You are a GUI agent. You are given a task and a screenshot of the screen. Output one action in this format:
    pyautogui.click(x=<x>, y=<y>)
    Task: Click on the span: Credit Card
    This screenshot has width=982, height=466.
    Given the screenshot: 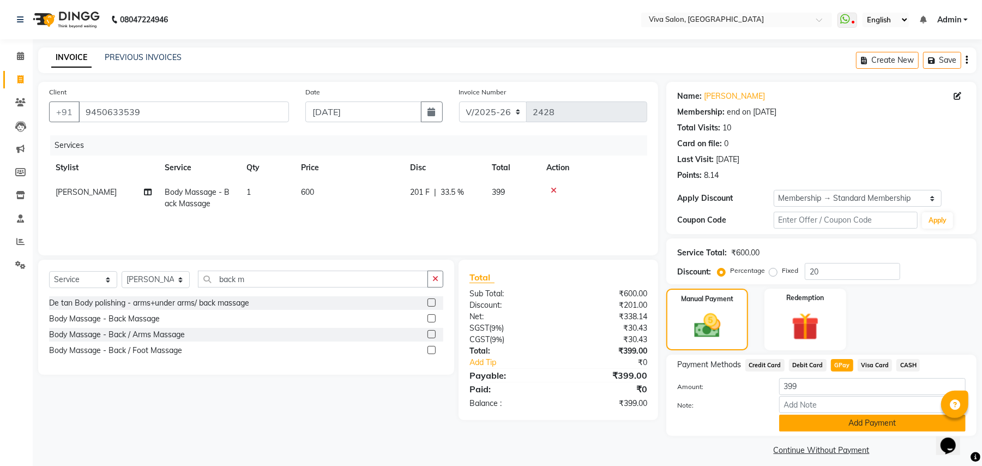 What is the action you would take?
    pyautogui.click(x=765, y=365)
    